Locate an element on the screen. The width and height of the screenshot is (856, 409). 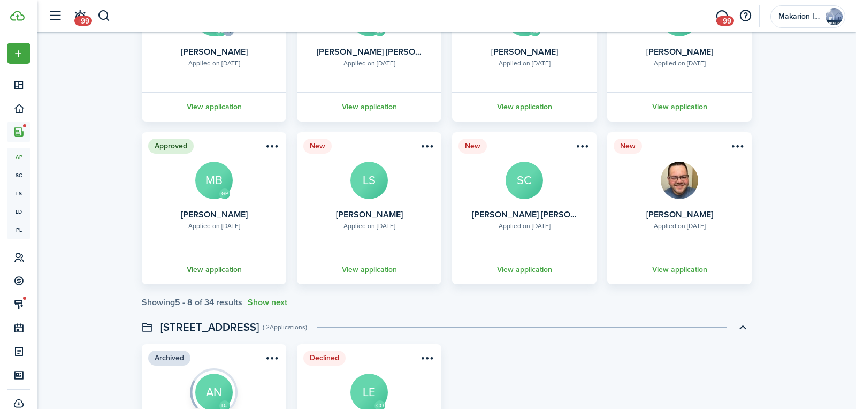
a: ls is located at coordinates (19, 193).